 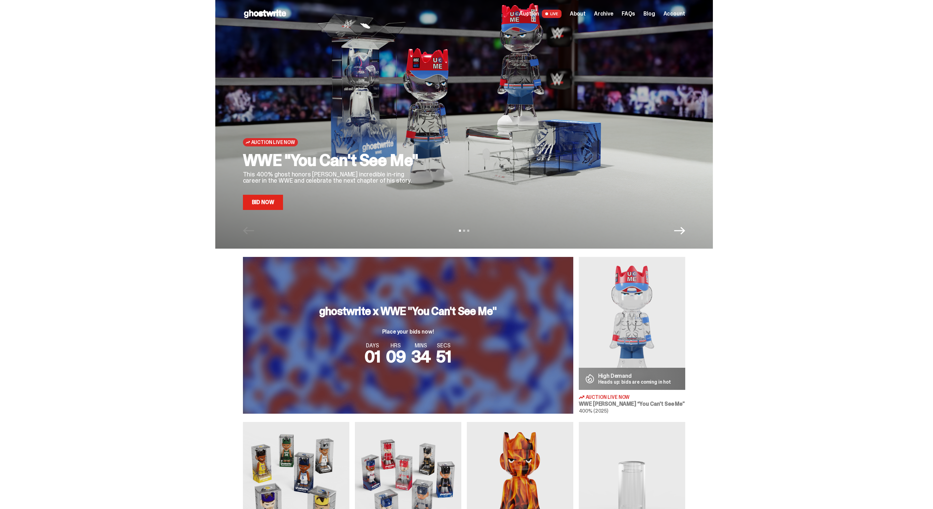 I want to click on h2: WWE "You Can't See Me", so click(x=333, y=160).